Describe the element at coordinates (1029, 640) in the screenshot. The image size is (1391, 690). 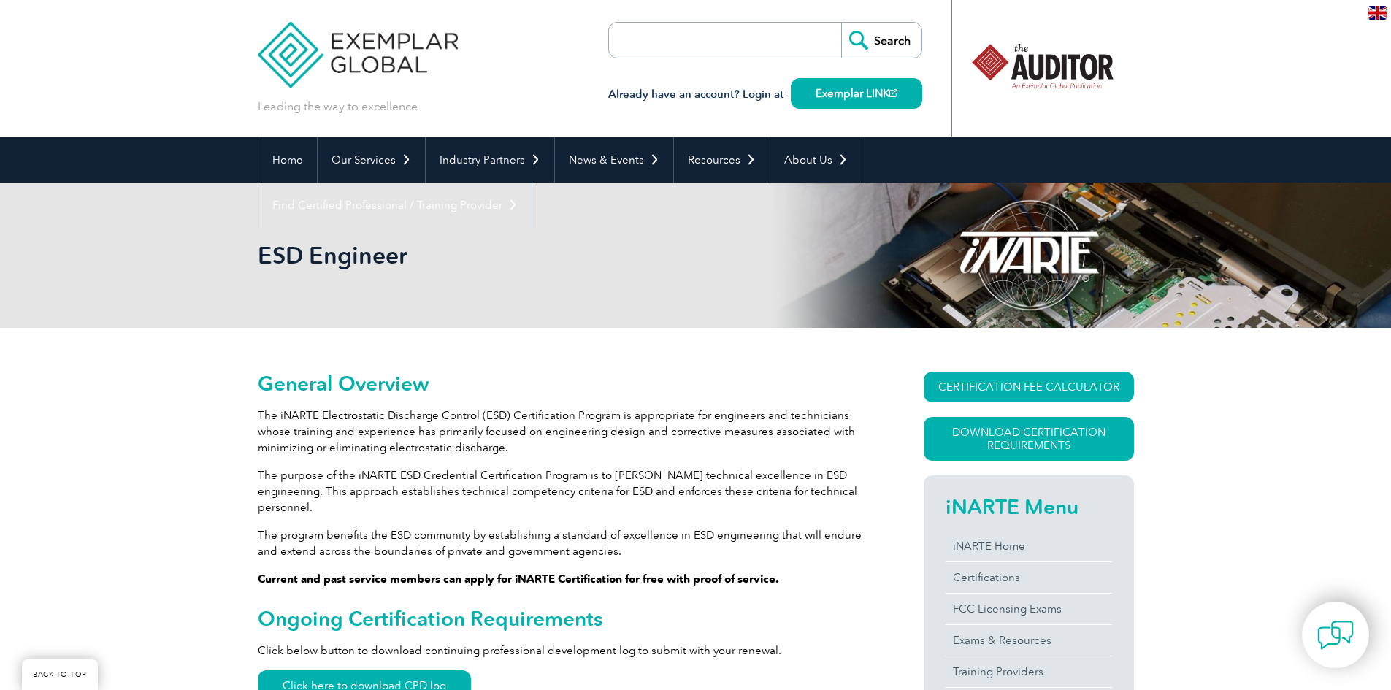
I see `a: Exams & Resources` at that location.